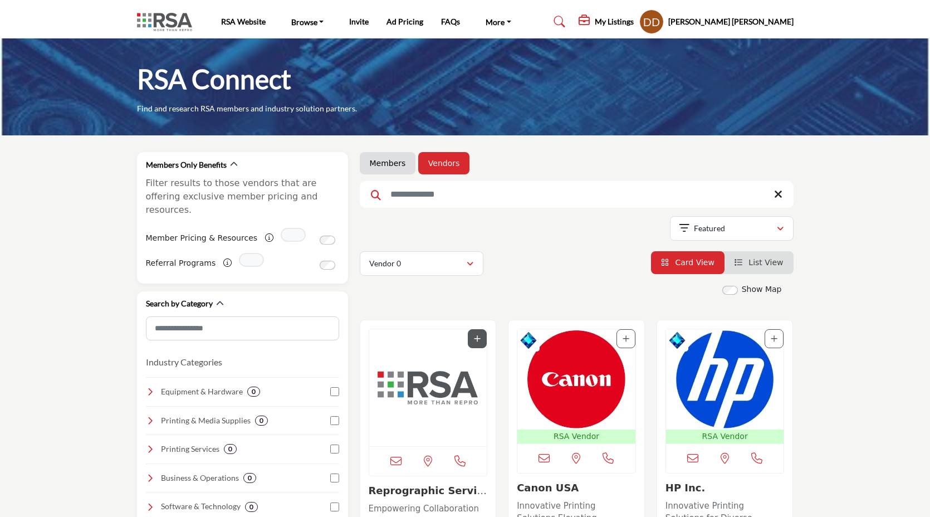 The image size is (930, 517). Describe the element at coordinates (547, 487) in the screenshot. I see `a: Canon USA` at that location.